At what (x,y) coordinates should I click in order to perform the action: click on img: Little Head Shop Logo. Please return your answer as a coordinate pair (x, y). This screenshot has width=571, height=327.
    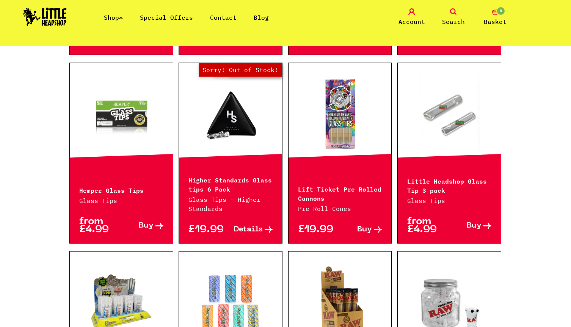
    Looking at the image, I should click on (45, 17).